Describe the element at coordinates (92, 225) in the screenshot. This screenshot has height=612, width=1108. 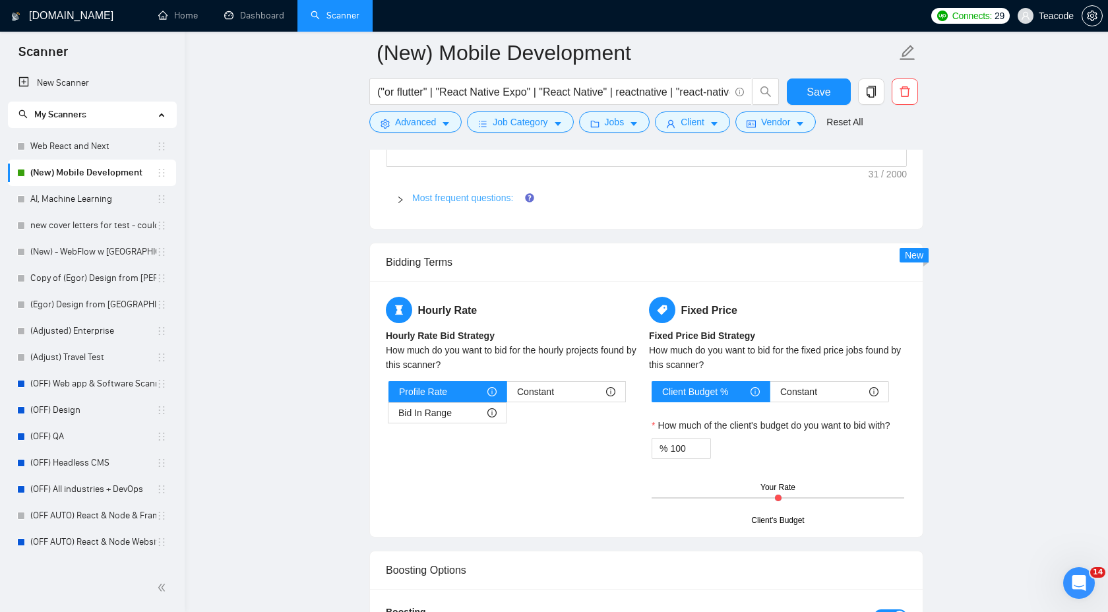
I see `li: new cover letters for test - could work better` at that location.